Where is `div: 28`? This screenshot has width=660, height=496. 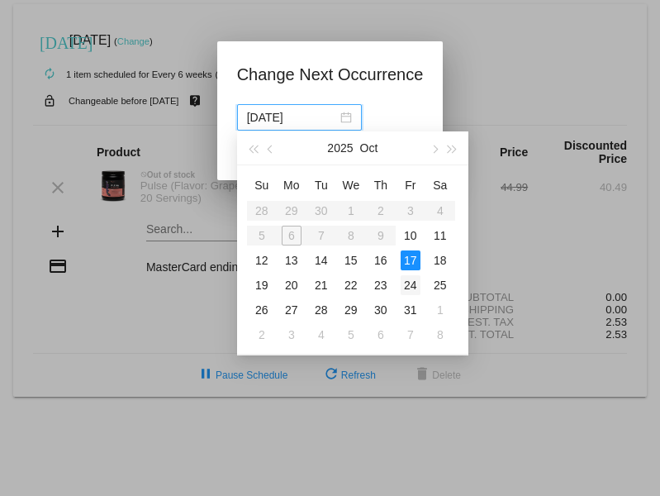 div: 28 is located at coordinates (321, 310).